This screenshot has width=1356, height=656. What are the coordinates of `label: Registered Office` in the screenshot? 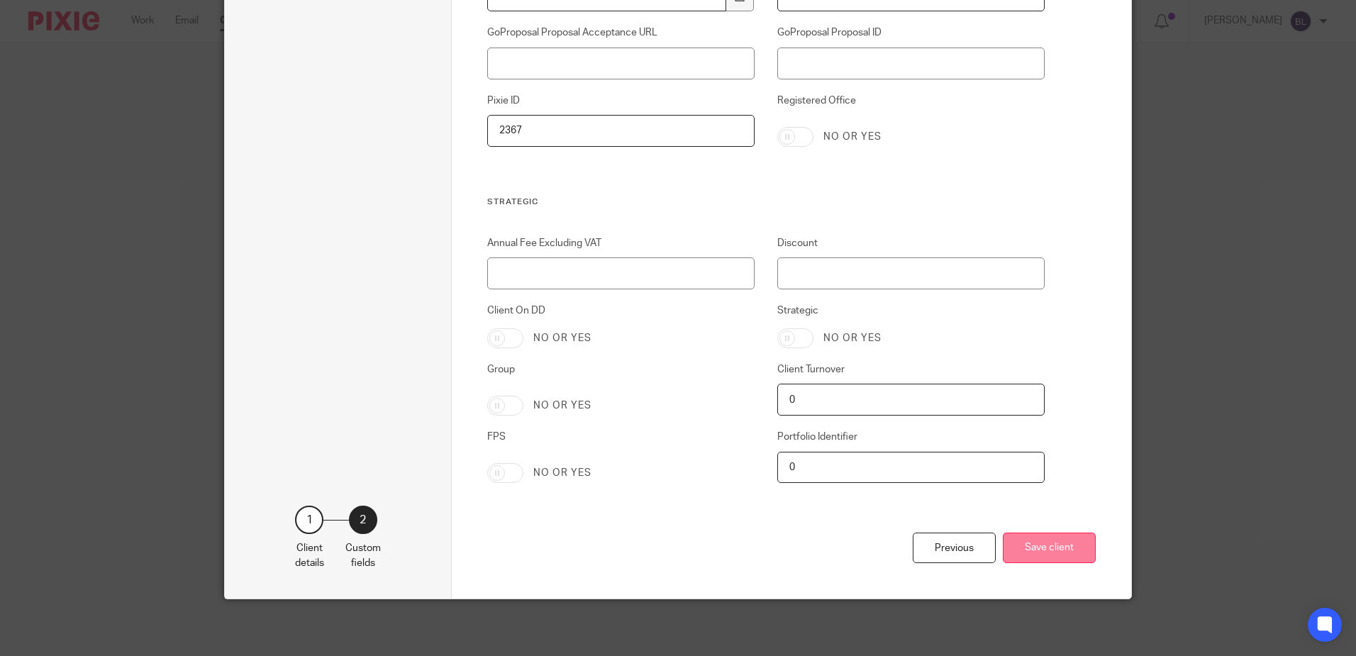 It's located at (912, 105).